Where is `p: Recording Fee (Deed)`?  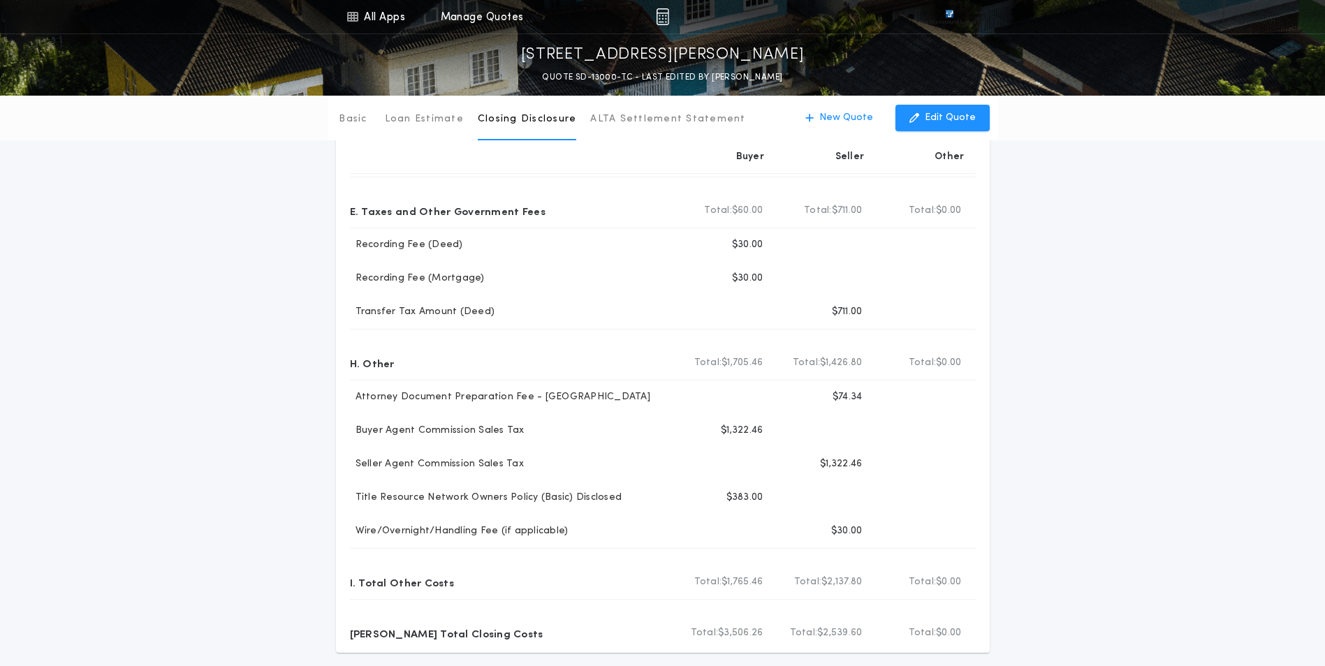 p: Recording Fee (Deed) is located at coordinates (407, 245).